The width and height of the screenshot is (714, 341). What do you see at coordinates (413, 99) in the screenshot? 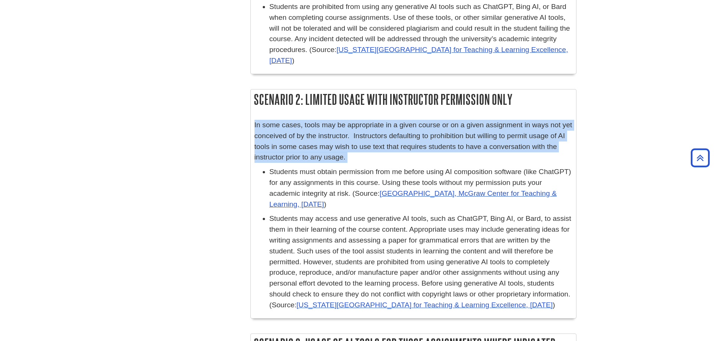
I see `h2: Scenario 2: Limited usage with instructor permission only` at bounding box center [413, 99].